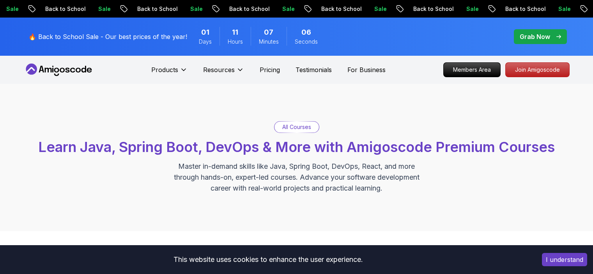 Image resolution: width=593 pixels, height=274 pixels. What do you see at coordinates (366, 70) in the screenshot?
I see `a: For Business` at bounding box center [366, 70].